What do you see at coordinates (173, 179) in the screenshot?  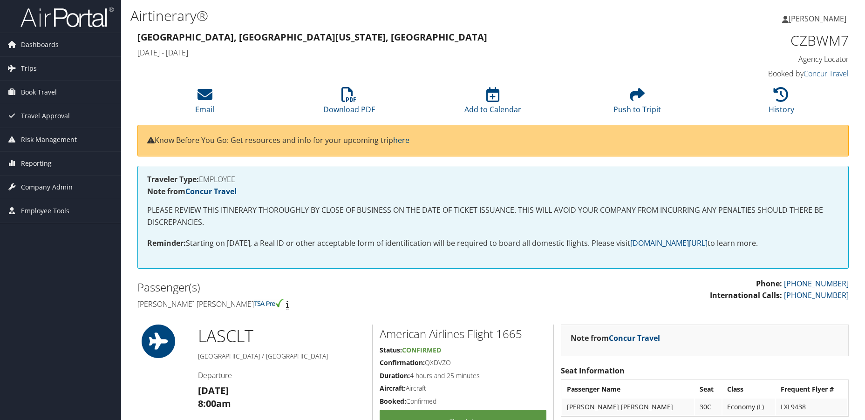 I see `strong: Traveler Type:` at bounding box center [173, 179].